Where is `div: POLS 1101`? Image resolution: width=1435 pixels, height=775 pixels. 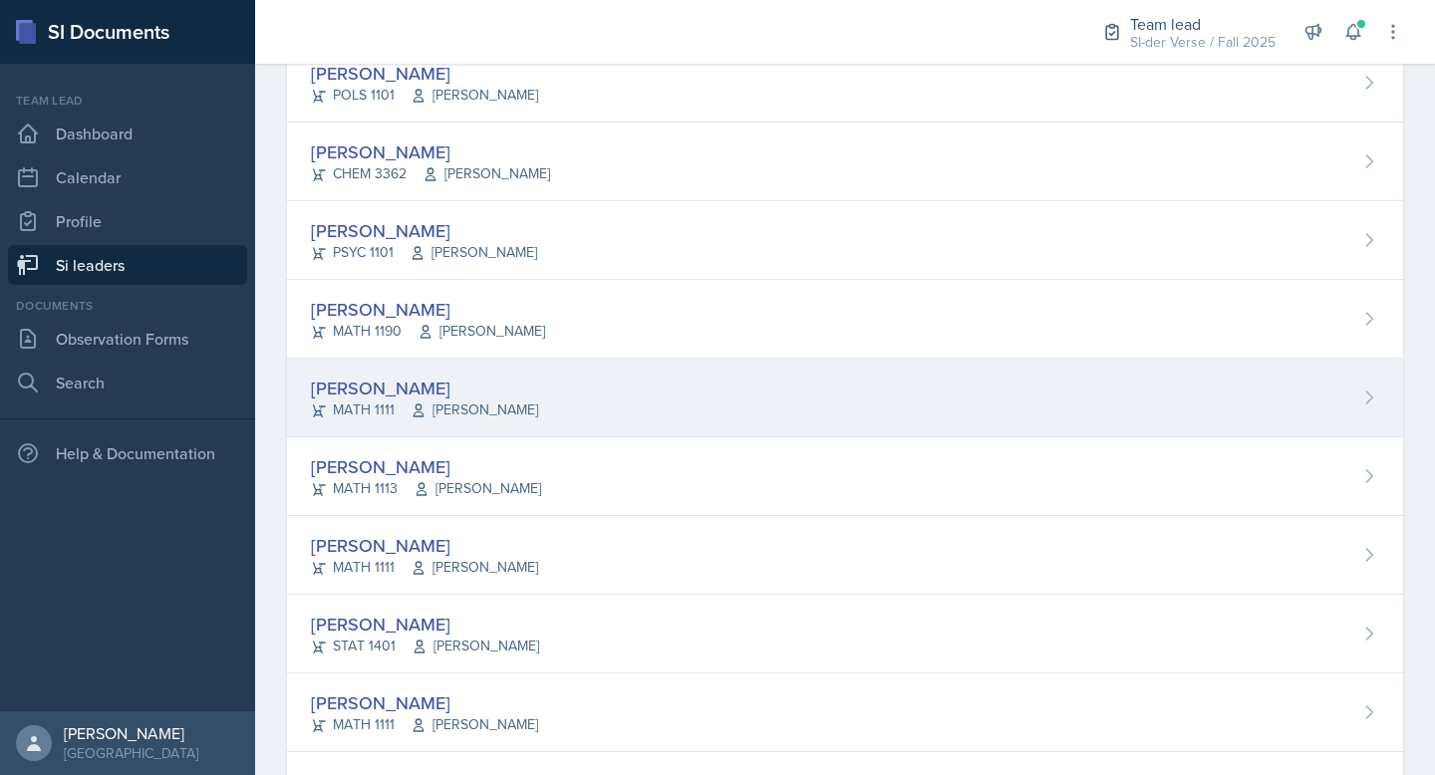 div: POLS 1101 is located at coordinates (424, 95).